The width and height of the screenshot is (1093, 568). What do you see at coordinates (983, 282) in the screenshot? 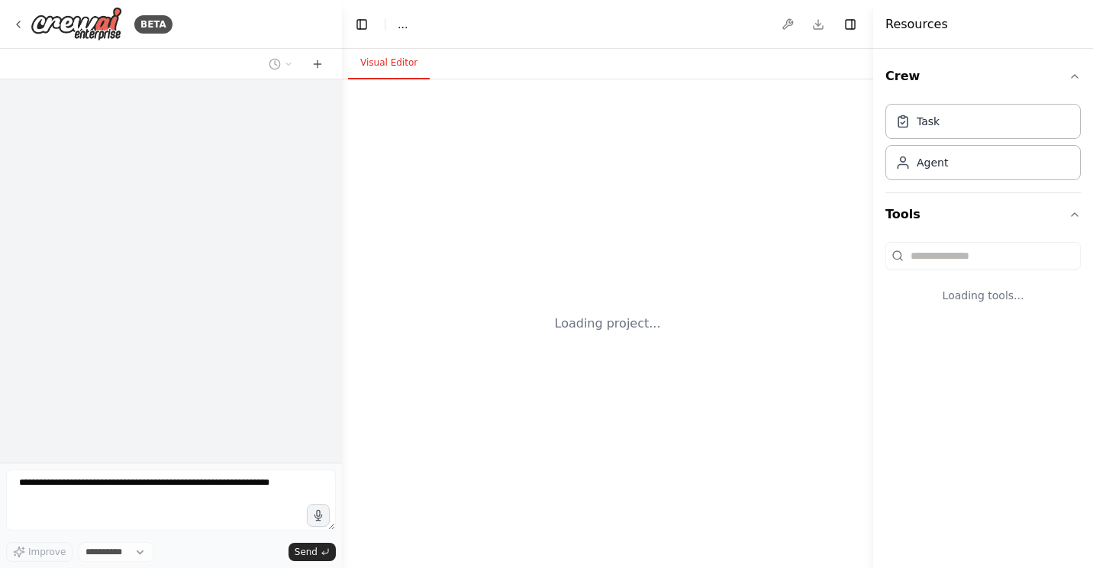
I see `div: Tools` at bounding box center [983, 282].